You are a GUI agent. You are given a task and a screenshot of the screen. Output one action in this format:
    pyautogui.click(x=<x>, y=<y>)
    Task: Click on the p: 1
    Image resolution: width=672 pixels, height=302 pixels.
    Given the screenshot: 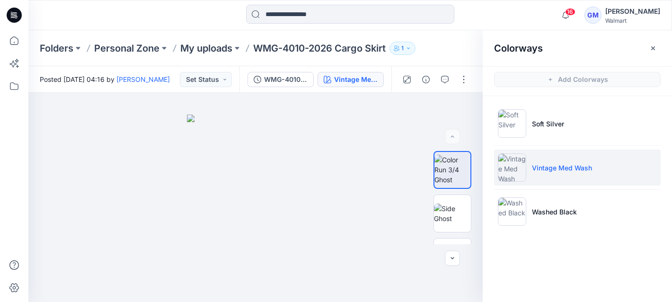 What is the action you would take?
    pyautogui.click(x=402, y=48)
    